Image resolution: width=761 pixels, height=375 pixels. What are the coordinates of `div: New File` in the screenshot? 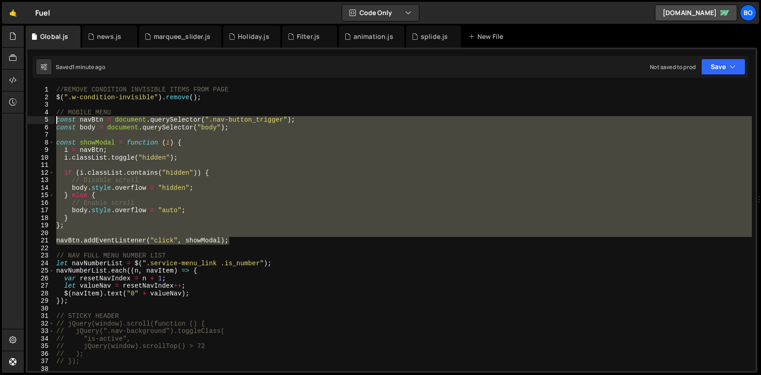 It's located at (487, 37).